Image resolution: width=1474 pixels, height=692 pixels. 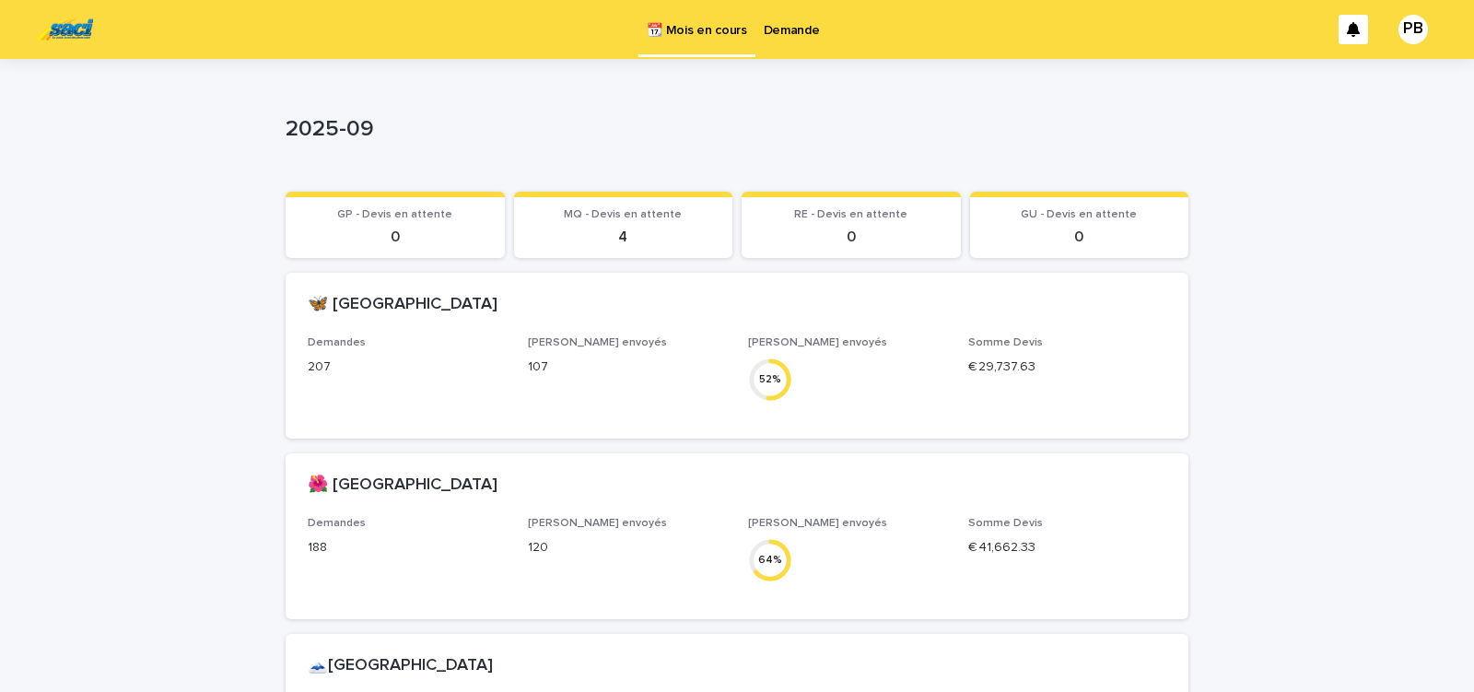 I want to click on span: GU - Devis en attente, so click(x=1079, y=215).